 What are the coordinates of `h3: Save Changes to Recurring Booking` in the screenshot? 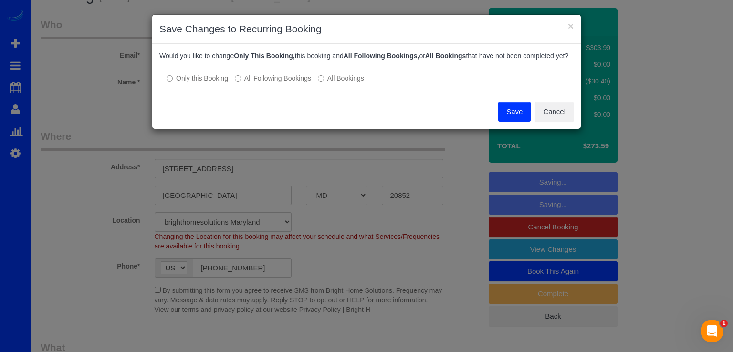 It's located at (367, 29).